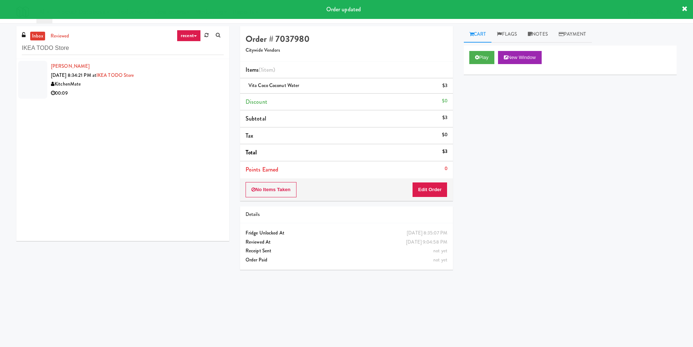 The width and height of the screenshot is (693, 347). What do you see at coordinates (430, 189) in the screenshot?
I see `button: Edit Order` at bounding box center [430, 189].